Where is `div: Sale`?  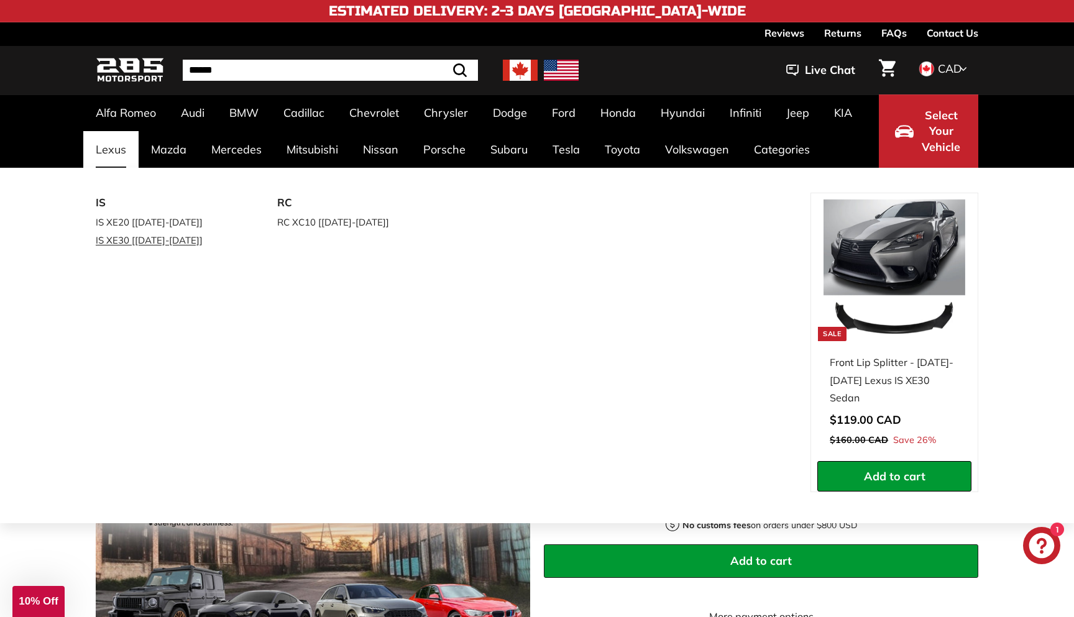 div: Sale is located at coordinates (832, 334).